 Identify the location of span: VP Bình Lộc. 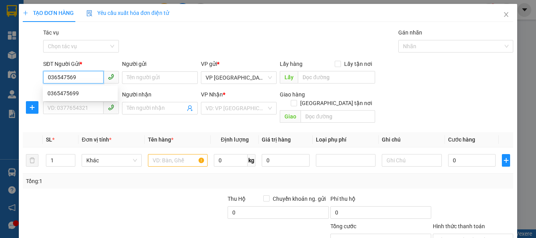
(239, 78).